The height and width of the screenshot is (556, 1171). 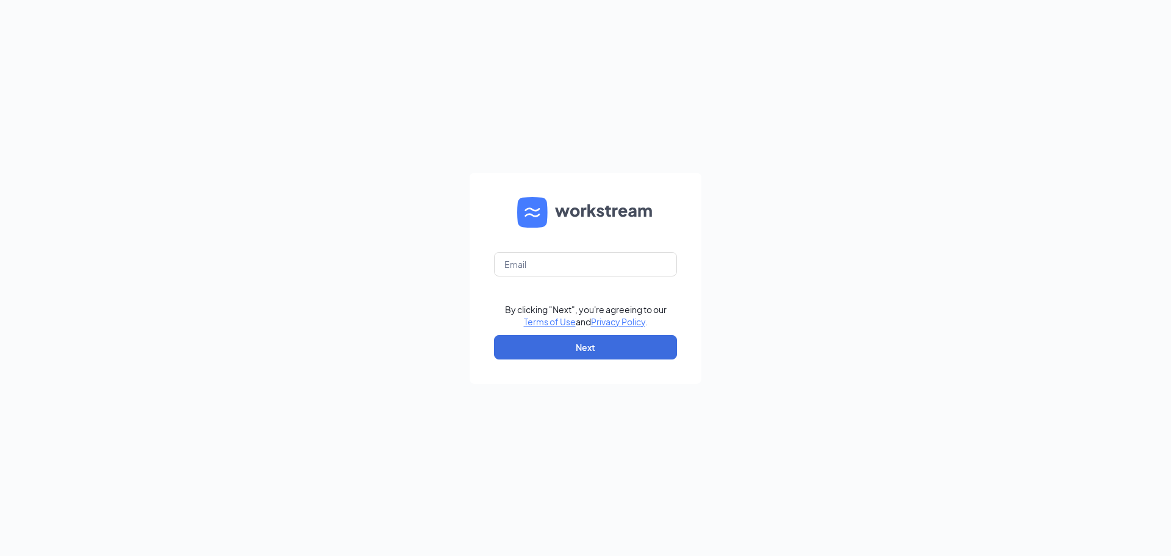 I want to click on img: WS logo and Workstream text, so click(x=586, y=212).